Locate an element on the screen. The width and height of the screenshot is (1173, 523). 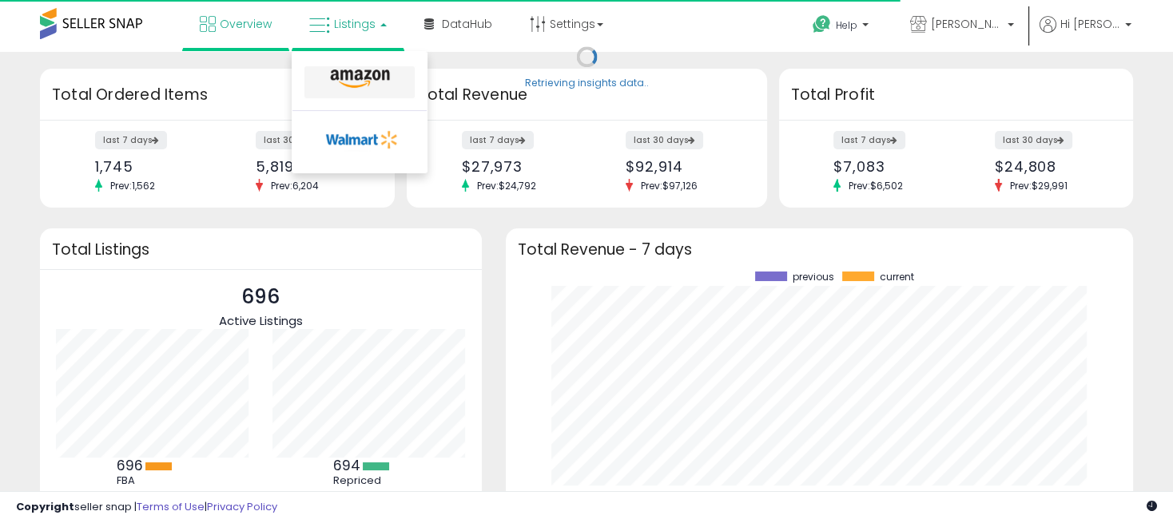
a: Terms of Use is located at coordinates (170, 507).